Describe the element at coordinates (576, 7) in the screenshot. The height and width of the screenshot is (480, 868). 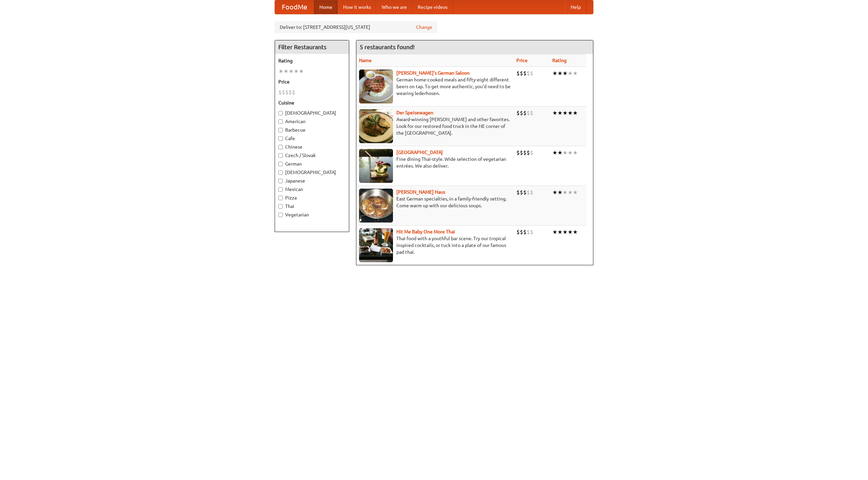
I see `a: Help` at that location.